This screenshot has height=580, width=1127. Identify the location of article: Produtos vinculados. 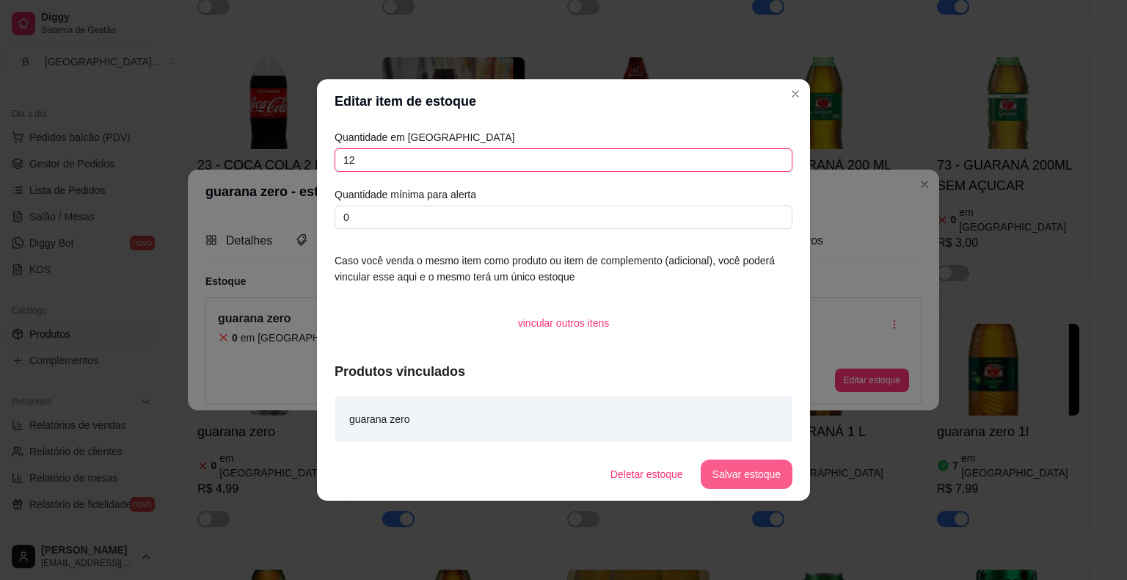
(564, 371).